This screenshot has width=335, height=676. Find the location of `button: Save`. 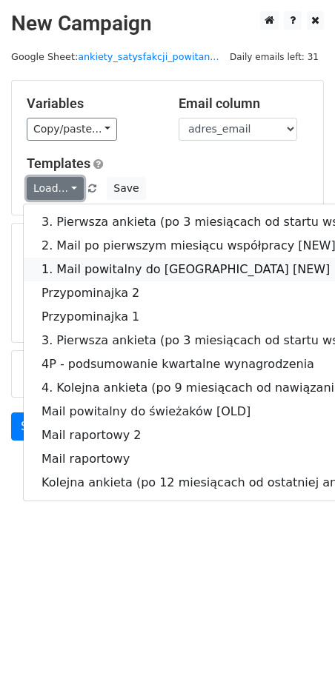

button: Save is located at coordinates (126, 188).